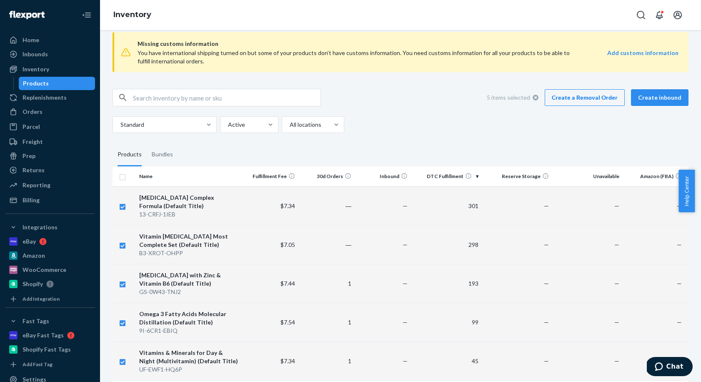 This screenshot has width=701, height=382. I want to click on a: WooCommerce, so click(50, 270).